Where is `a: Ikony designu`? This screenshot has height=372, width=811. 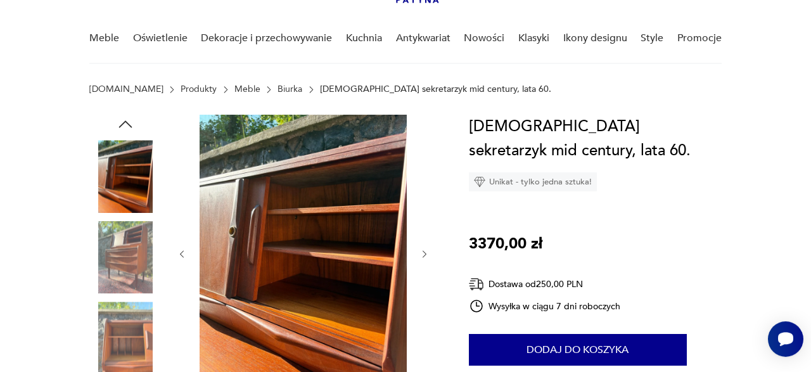 a: Ikony designu is located at coordinates (595, 38).